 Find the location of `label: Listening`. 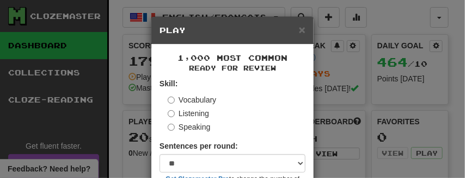

label: Listening is located at coordinates (188, 114).